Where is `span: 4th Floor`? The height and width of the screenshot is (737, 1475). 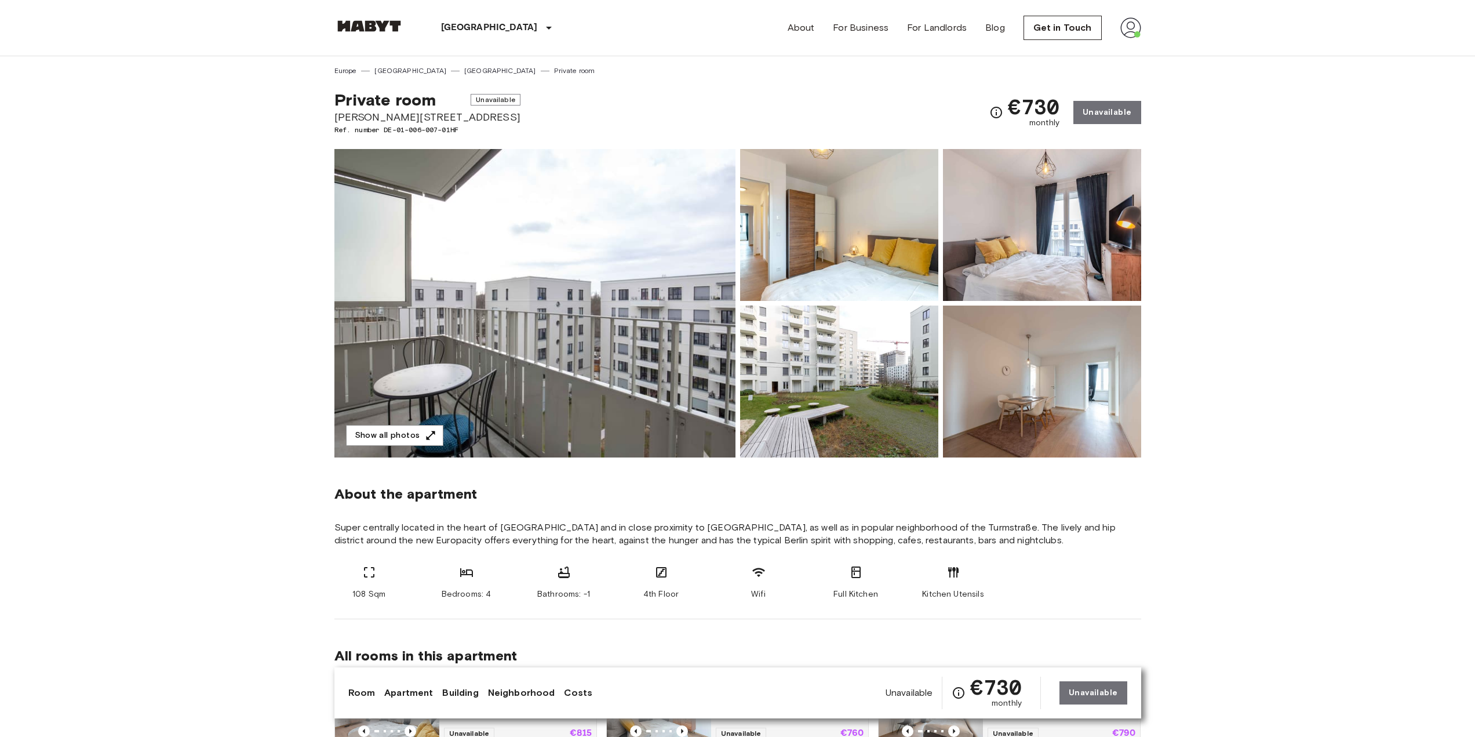 span: 4th Floor is located at coordinates (661, 594).